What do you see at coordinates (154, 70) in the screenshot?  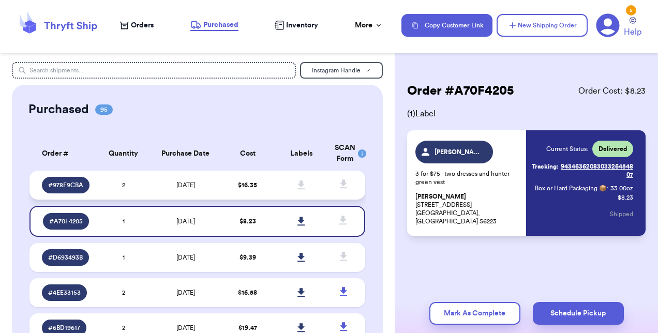 I see `input: Search shipments...` at bounding box center [154, 70].